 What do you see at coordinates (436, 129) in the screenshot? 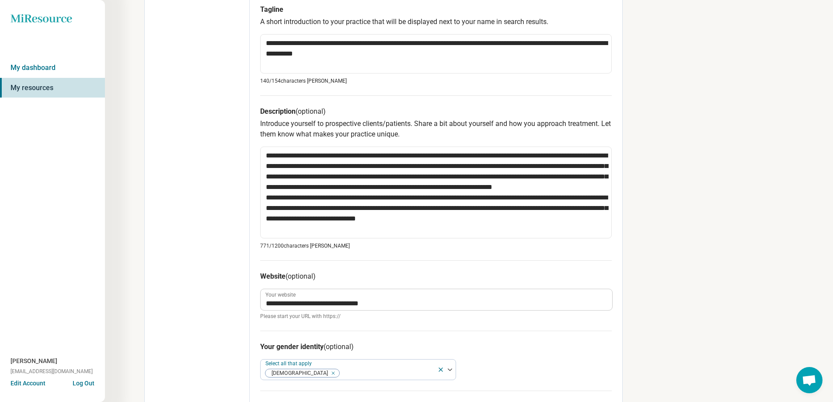
I see `p: Introduce yourself to prospective clients/patients. Share a bit about yourself and how you approa...` at bounding box center [436, 129].